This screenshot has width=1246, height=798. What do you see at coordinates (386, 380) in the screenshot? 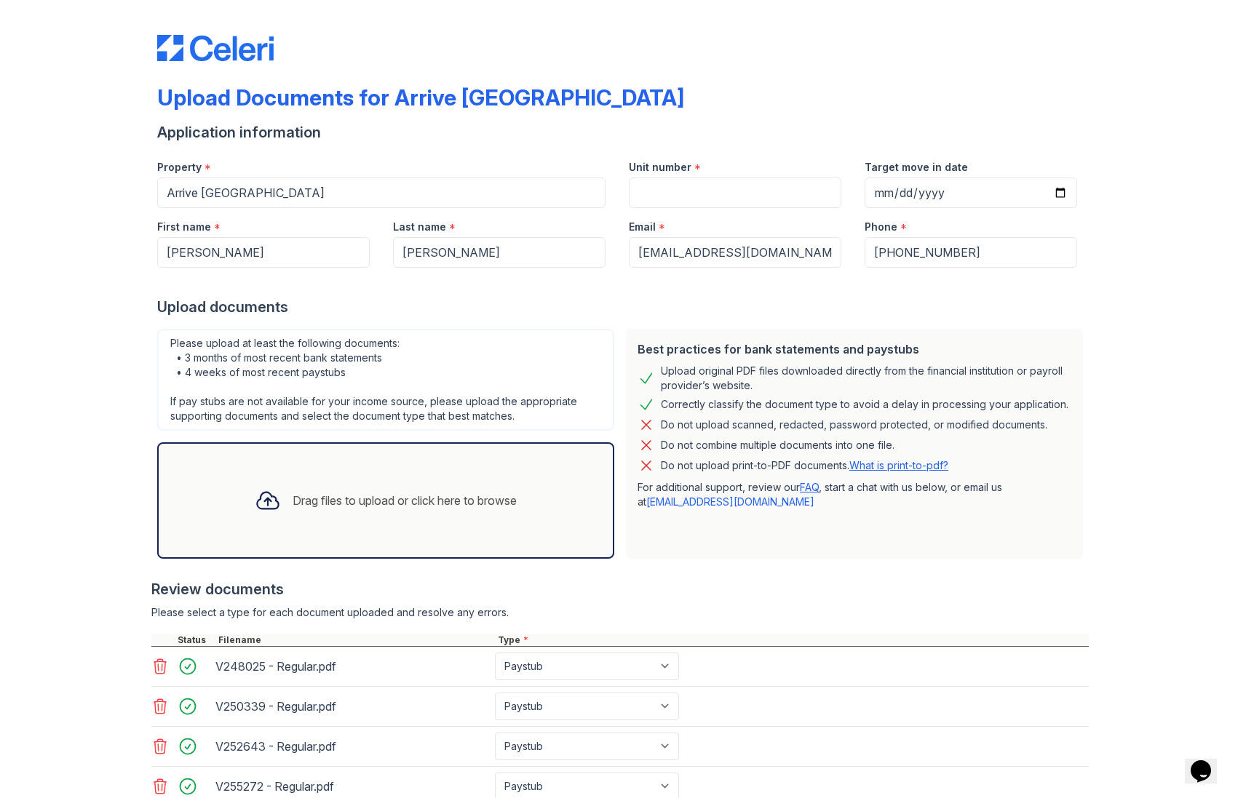
I see `div: Please upload at least the following documents: • 3 months of most recent bank statements • 4 wee...` at bounding box center [386, 380].